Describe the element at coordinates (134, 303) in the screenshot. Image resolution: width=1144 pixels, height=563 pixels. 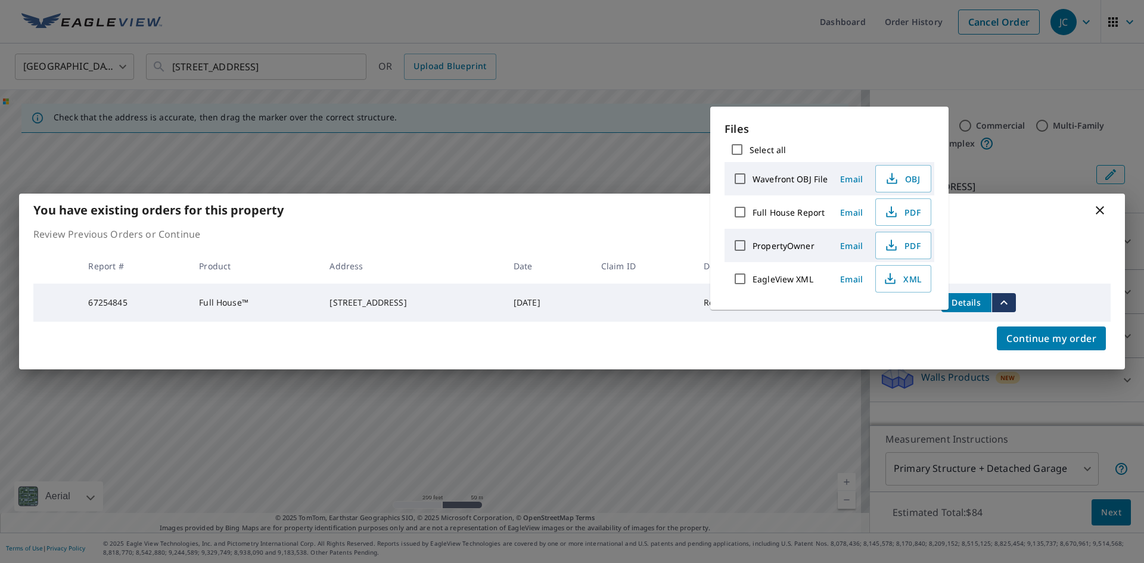
I see `td: 67254845` at that location.